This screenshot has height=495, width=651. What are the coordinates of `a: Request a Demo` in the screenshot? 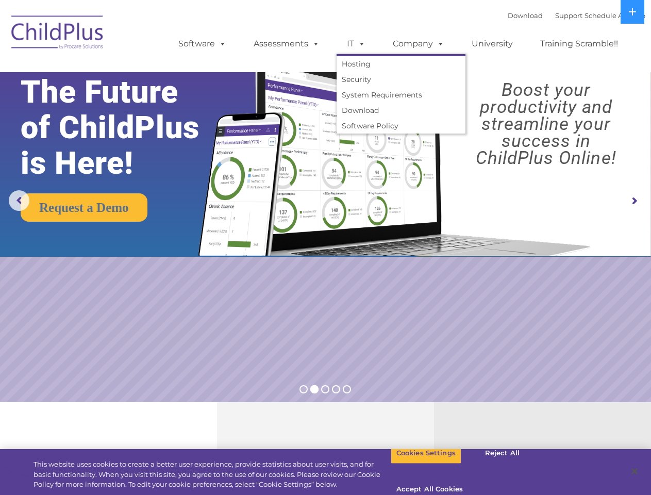 It's located at (84, 207).